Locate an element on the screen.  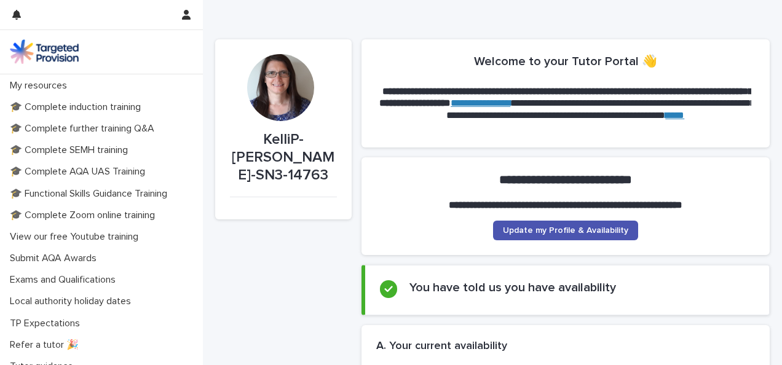
h2: Welcome to your Tutor Portal 👋 is located at coordinates (565, 61).